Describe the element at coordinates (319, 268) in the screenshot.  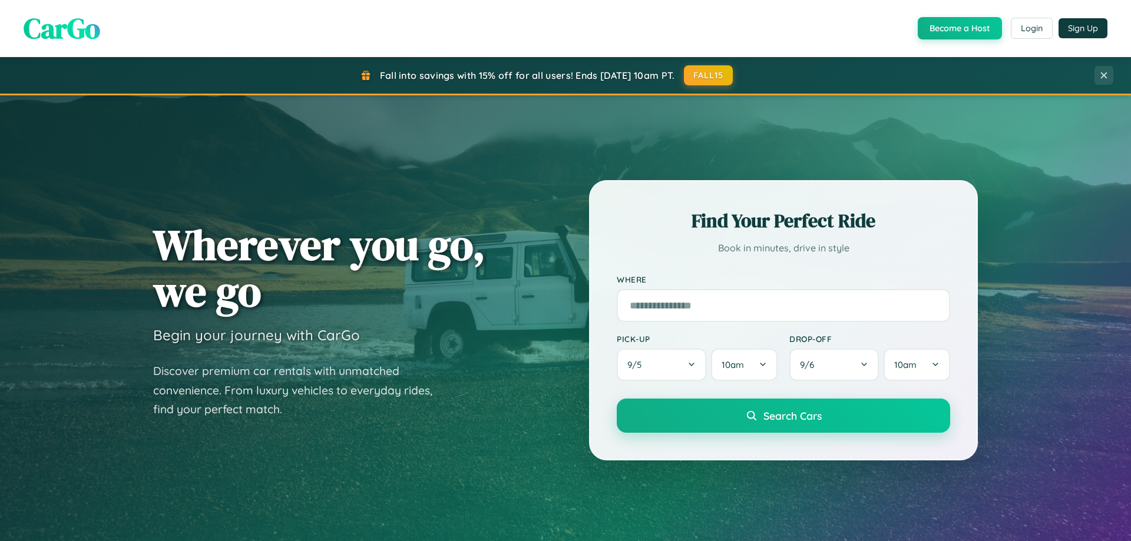
I see `h1: Wherever you go, we go` at that location.